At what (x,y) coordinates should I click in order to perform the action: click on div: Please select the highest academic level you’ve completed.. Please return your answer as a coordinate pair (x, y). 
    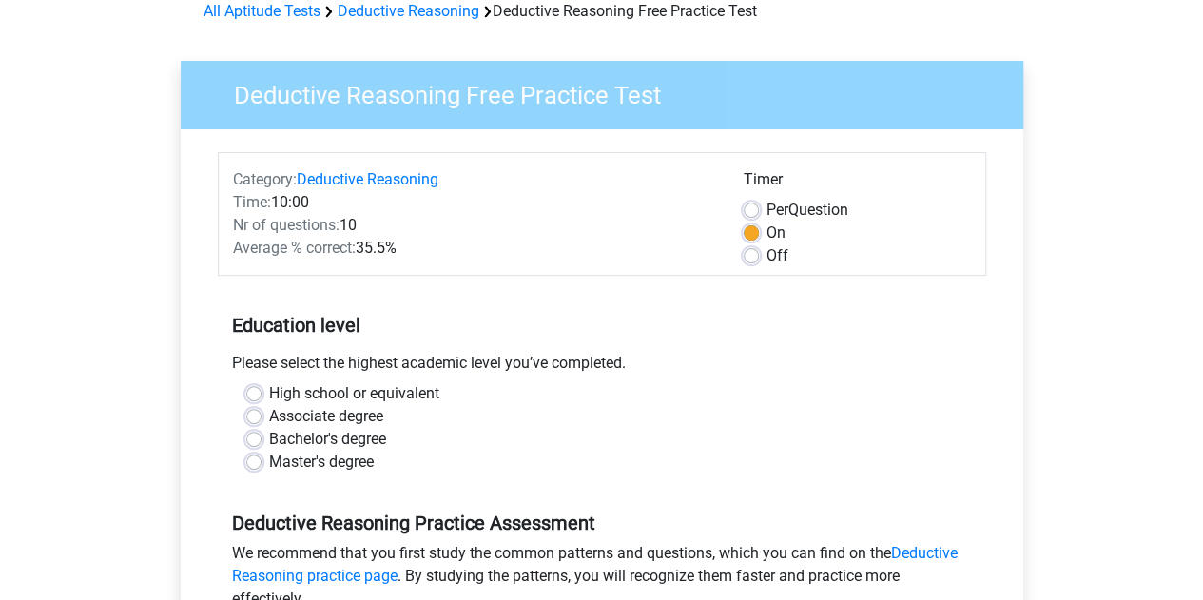
    Looking at the image, I should click on (602, 367).